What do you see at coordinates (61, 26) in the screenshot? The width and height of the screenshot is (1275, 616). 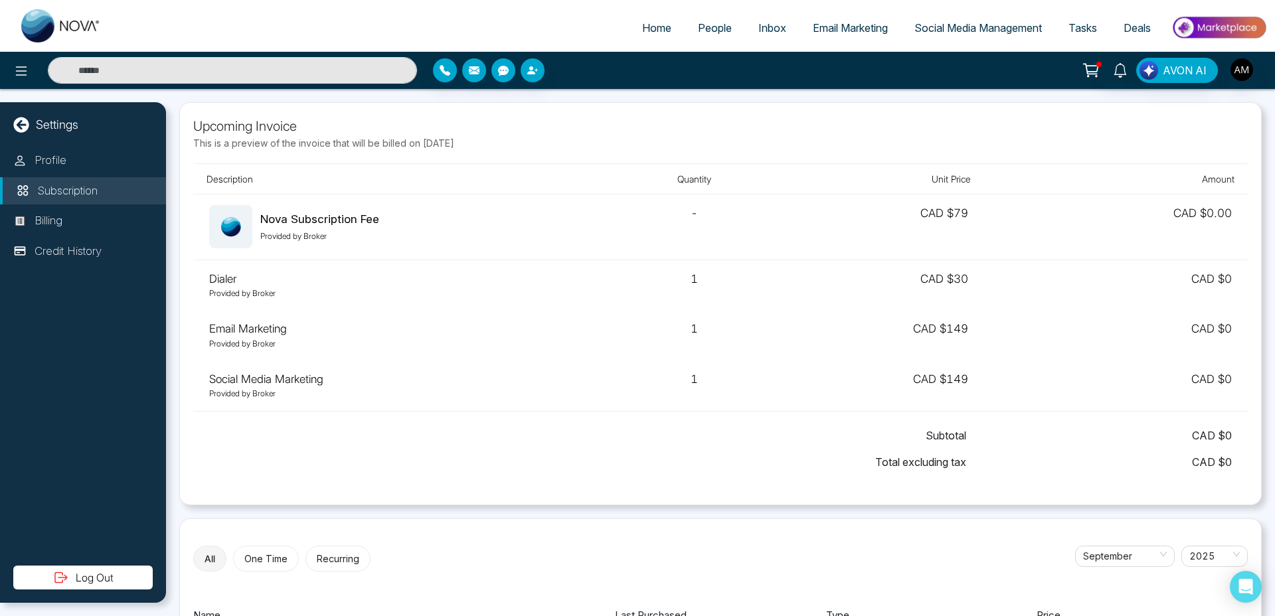 I see `img: Nova CRM Logo` at bounding box center [61, 26].